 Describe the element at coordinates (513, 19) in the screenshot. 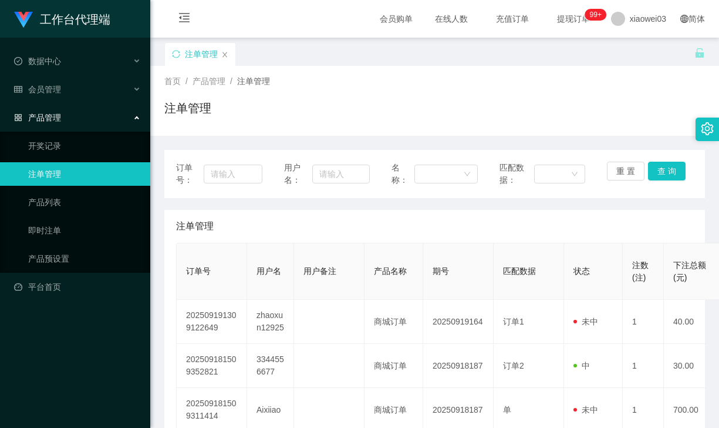

I see `span: 充值订单` at that location.